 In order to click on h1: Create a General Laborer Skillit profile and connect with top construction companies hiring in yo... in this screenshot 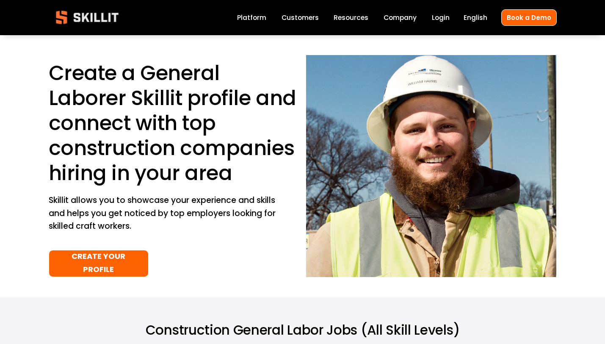, I will do `click(174, 123)`.